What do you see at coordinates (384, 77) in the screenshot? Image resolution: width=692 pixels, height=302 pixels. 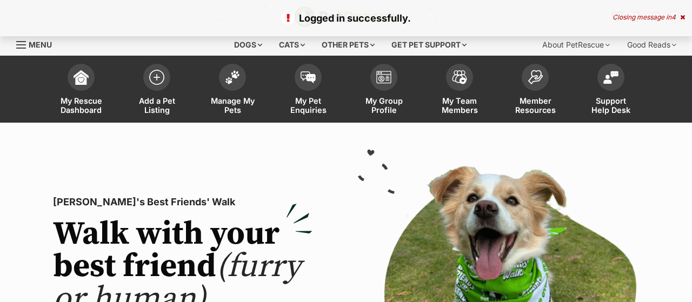 I see `img: group-profile-icon-3fa3cf56718a62981997c0bc7e787c4b2cf8bcc04b72c1350f741eb67cf2f40e.svg` at bounding box center [384, 77].